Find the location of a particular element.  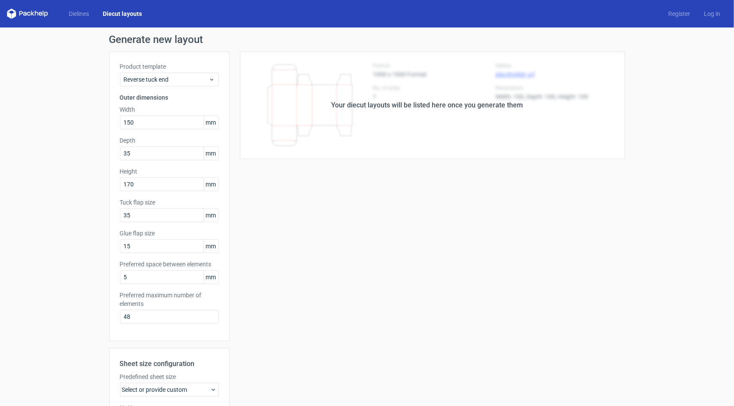

h3: Outer dimensions is located at coordinates (169, 98).